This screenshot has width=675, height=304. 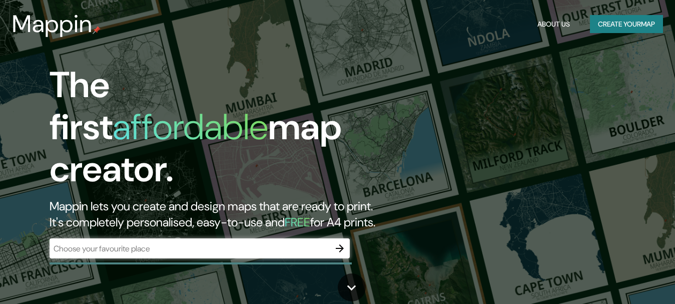 I want to click on button: About Us, so click(x=554, y=24).